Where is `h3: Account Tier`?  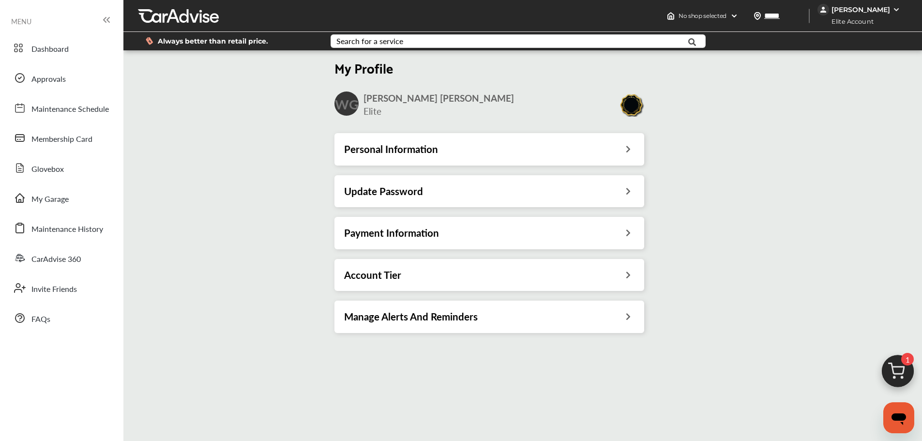 h3: Account Tier is located at coordinates (373, 275).